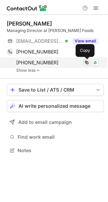 The height and width of the screenshot is (202, 108). I want to click on span: AI write personalized message, so click(54, 106).